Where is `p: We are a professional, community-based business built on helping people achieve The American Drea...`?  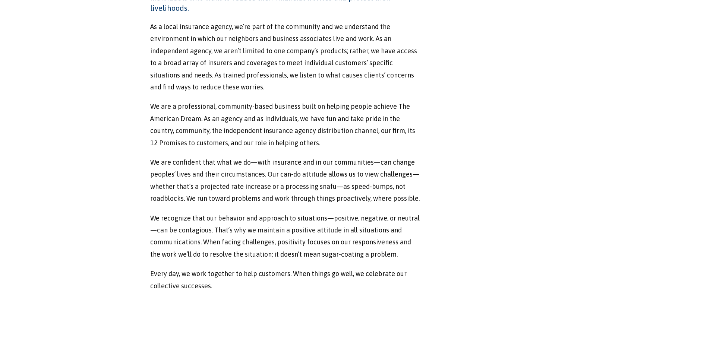
p: We are a professional, community-based business built on helping people achieve The American Drea... is located at coordinates (285, 125).